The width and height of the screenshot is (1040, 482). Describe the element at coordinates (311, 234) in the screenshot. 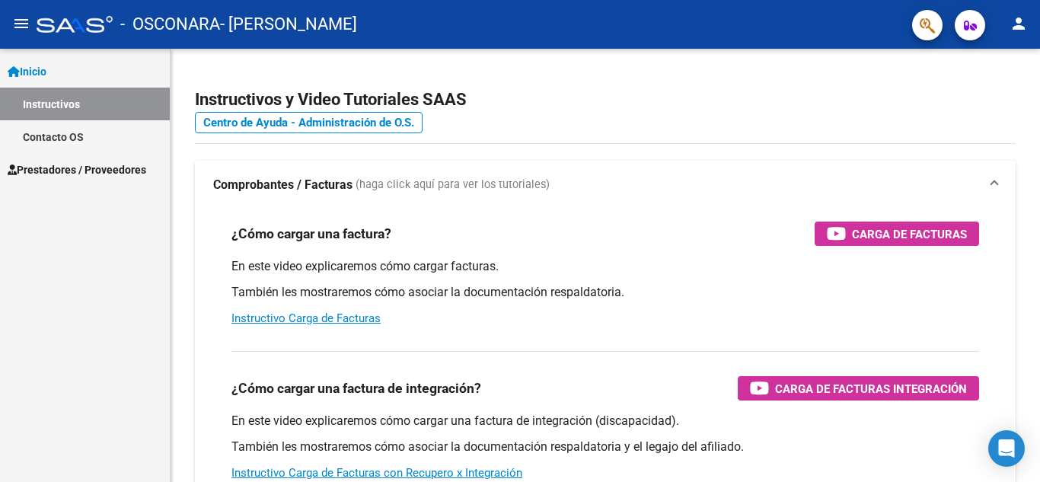

I see `h3: ¿Cómo cargar una factura?` at that location.